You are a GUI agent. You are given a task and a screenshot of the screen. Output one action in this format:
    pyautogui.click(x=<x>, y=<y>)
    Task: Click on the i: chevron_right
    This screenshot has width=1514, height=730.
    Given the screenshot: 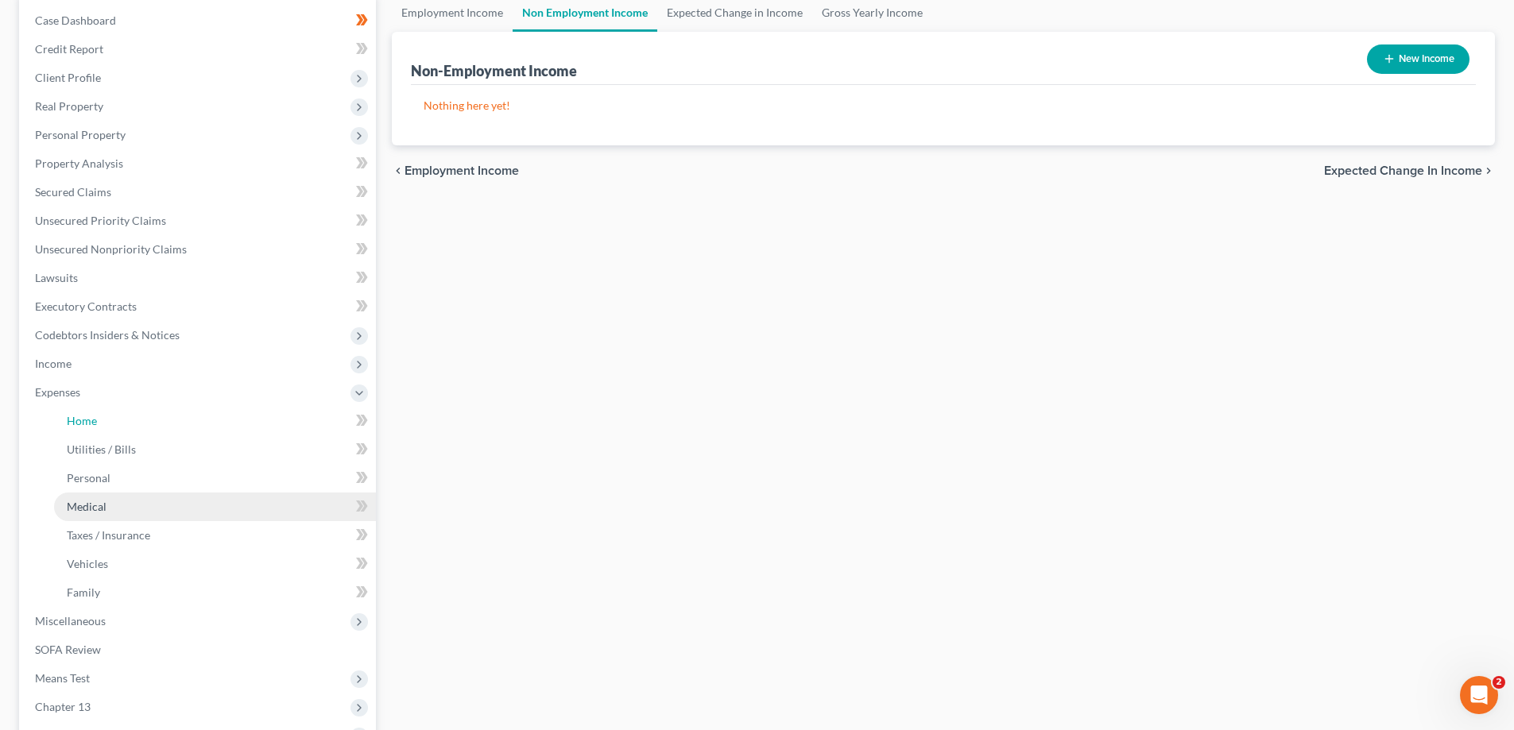 What is the action you would take?
    pyautogui.click(x=1488, y=171)
    